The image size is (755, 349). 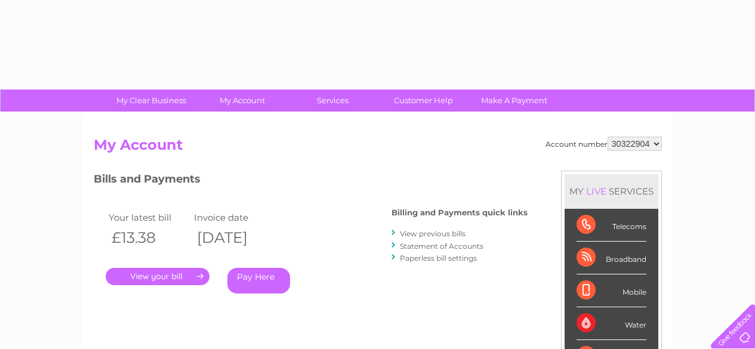 I want to click on div: Broadband, so click(x=611, y=258).